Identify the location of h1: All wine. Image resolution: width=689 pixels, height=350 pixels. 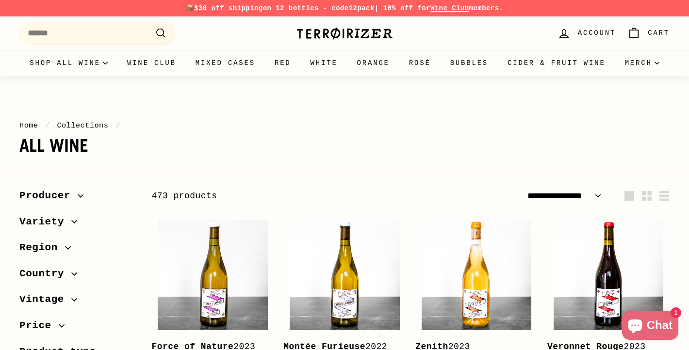
(345, 146).